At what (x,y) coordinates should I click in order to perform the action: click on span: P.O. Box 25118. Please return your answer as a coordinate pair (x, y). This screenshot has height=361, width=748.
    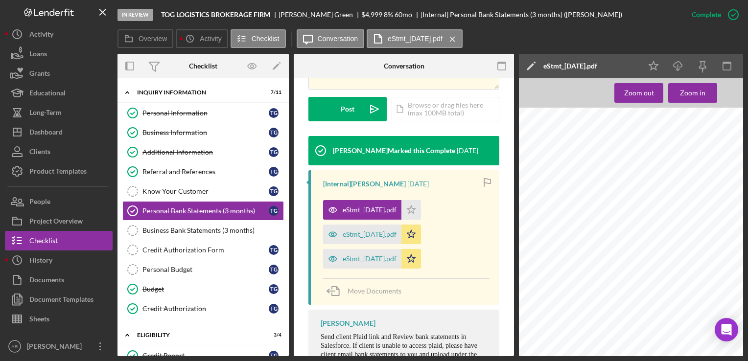
    Looking at the image, I should click on (730, 202).